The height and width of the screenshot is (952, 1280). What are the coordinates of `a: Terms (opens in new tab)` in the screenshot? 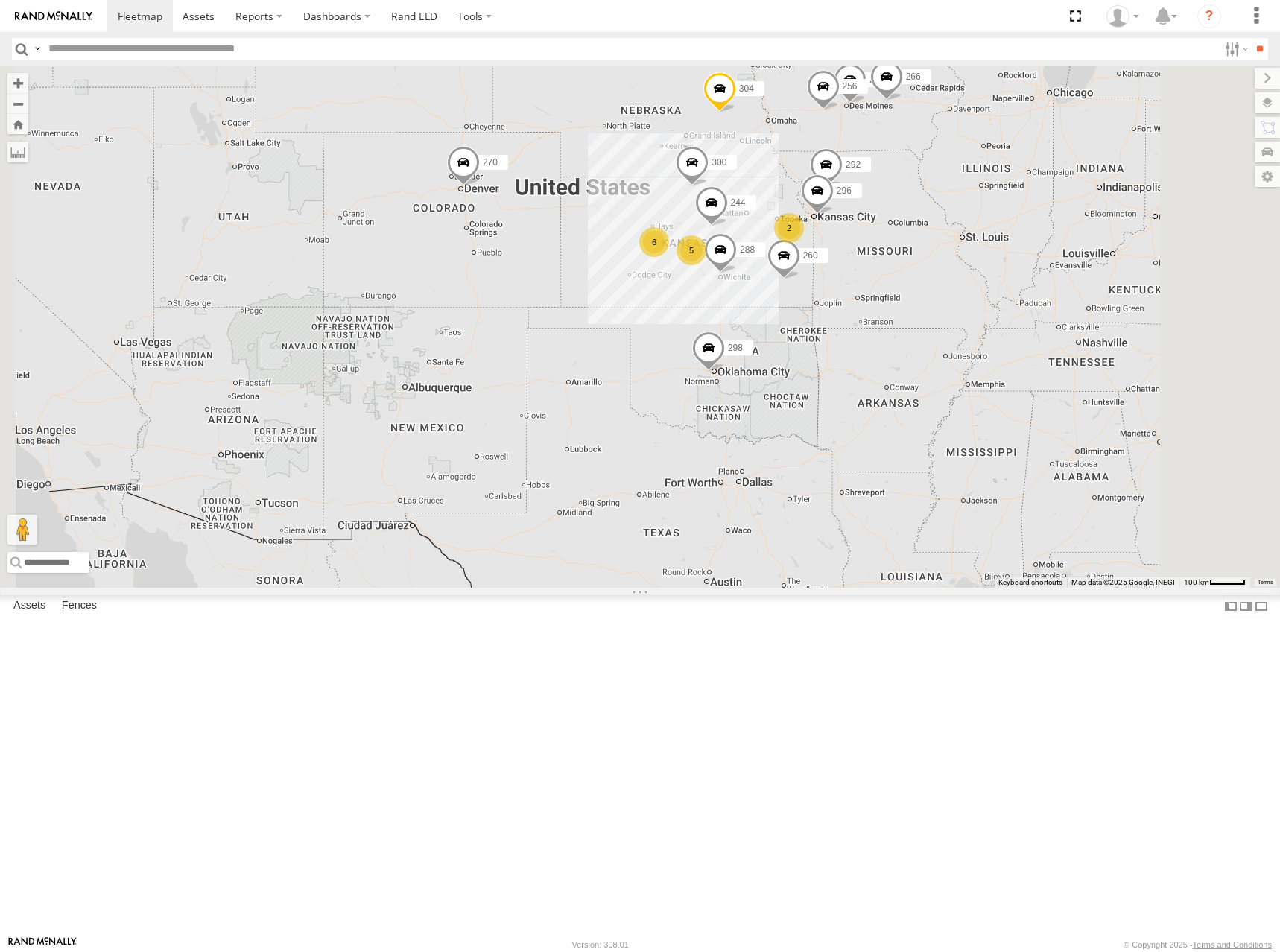 It's located at (1265, 582).